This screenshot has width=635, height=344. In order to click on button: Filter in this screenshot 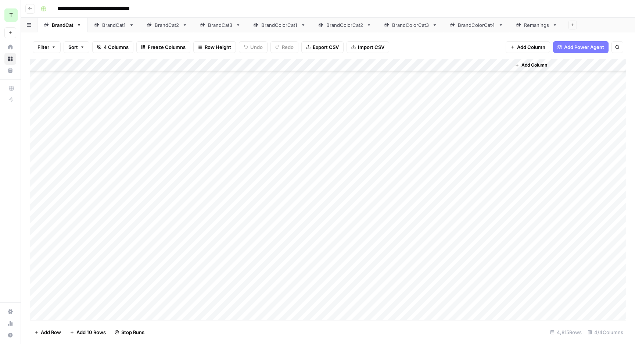, I will do `click(47, 47)`.